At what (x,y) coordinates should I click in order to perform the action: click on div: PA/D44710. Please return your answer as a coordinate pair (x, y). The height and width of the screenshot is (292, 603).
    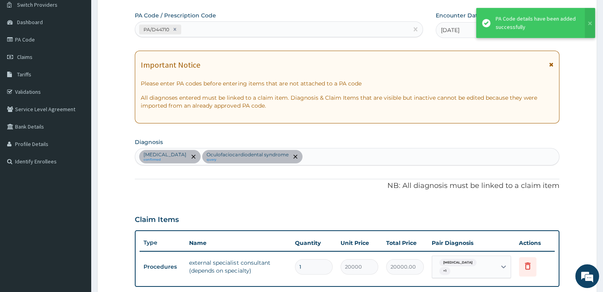
    Looking at the image, I should click on (156, 29).